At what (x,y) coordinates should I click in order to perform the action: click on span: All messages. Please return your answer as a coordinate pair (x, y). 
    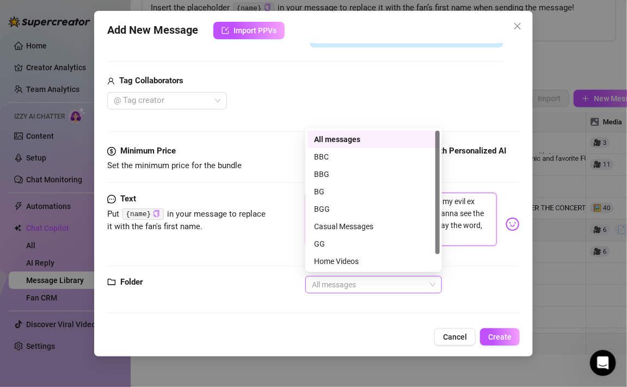
    Looking at the image, I should click on (373, 285).